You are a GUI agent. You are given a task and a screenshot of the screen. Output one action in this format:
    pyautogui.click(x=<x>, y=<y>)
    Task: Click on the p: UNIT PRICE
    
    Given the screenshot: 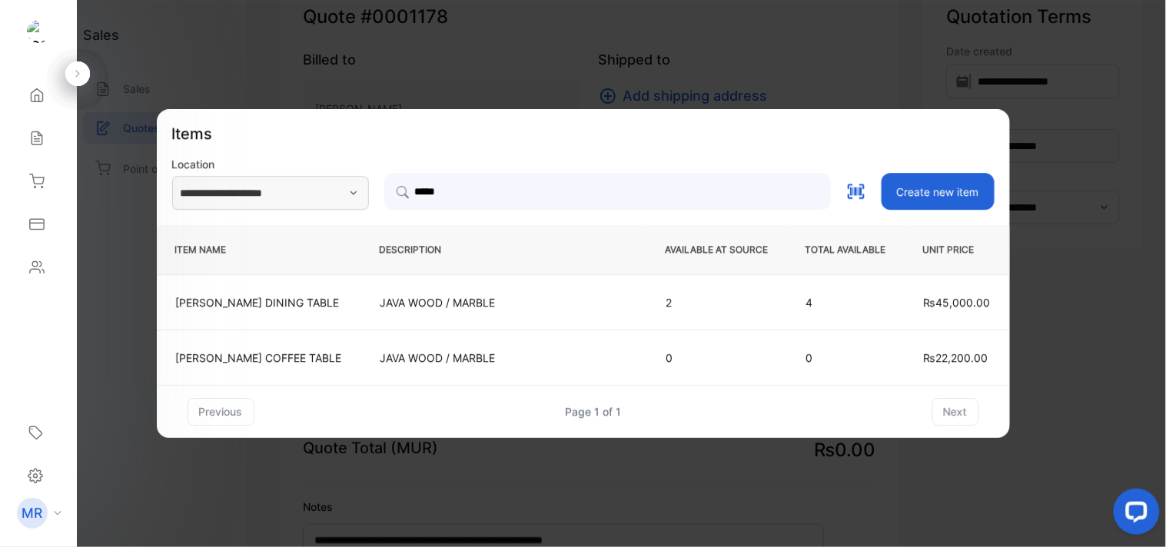 What is the action you would take?
    pyautogui.click(x=957, y=250)
    